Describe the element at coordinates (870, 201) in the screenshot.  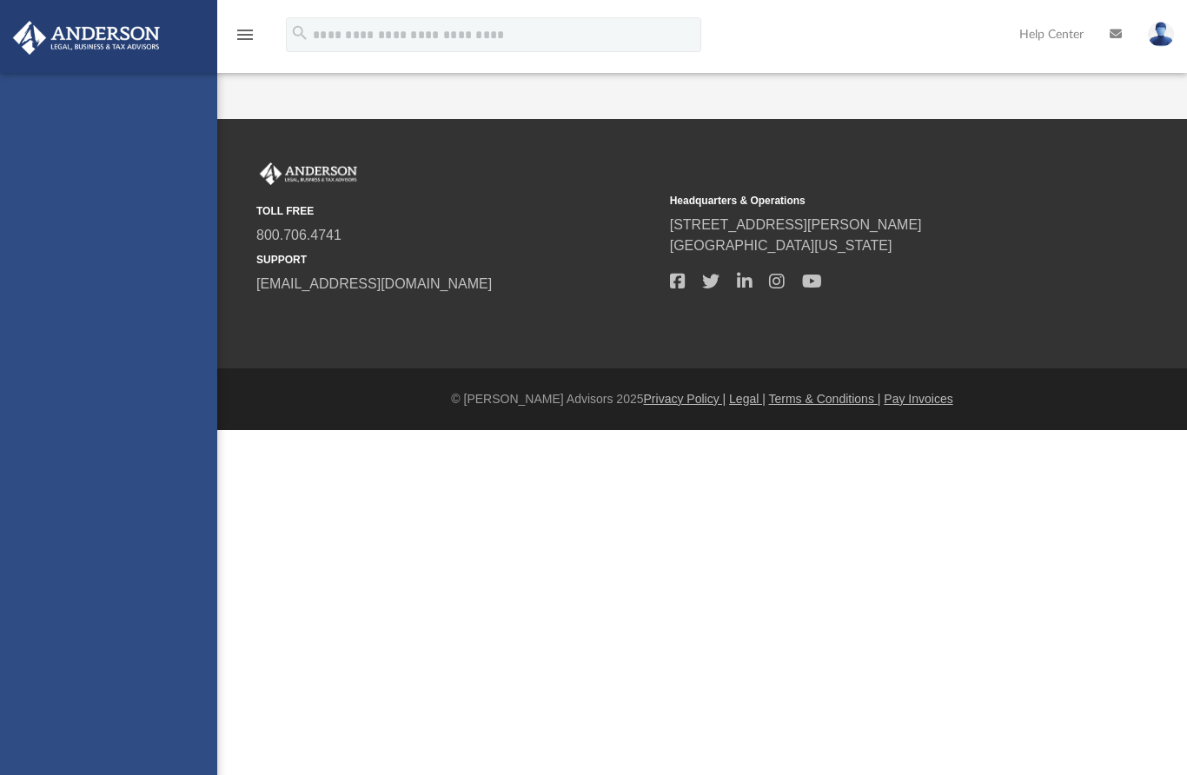
I see `small: Headquarters & Operations` at that location.